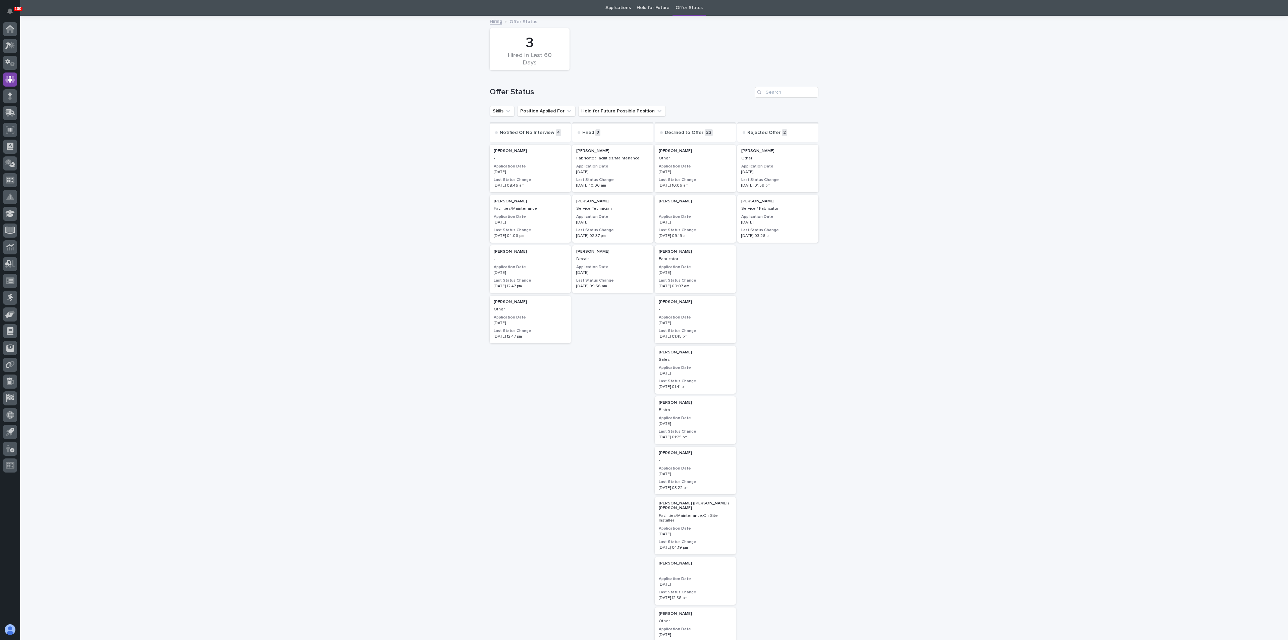  Describe the element at coordinates (621, 92) in the screenshot. I see `h1: Offer Status` at that location.